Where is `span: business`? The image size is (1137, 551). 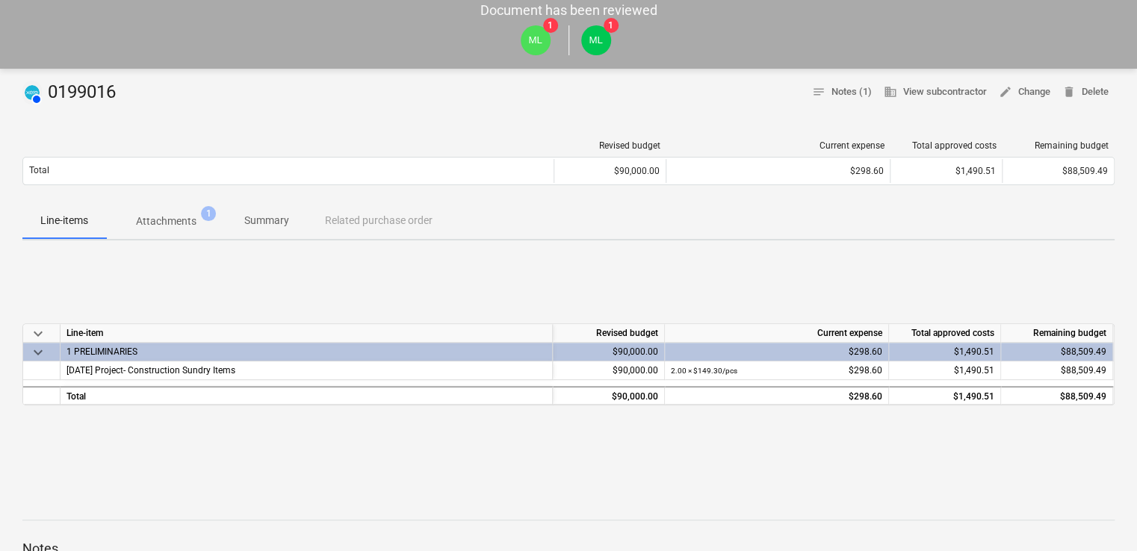
span: business is located at coordinates (891, 92).